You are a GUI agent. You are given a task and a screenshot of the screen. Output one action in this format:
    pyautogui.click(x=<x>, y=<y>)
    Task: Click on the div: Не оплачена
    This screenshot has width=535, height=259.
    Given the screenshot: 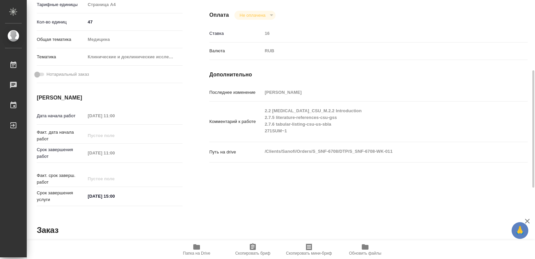 What is the action you would take?
    pyautogui.click(x=255, y=15)
    